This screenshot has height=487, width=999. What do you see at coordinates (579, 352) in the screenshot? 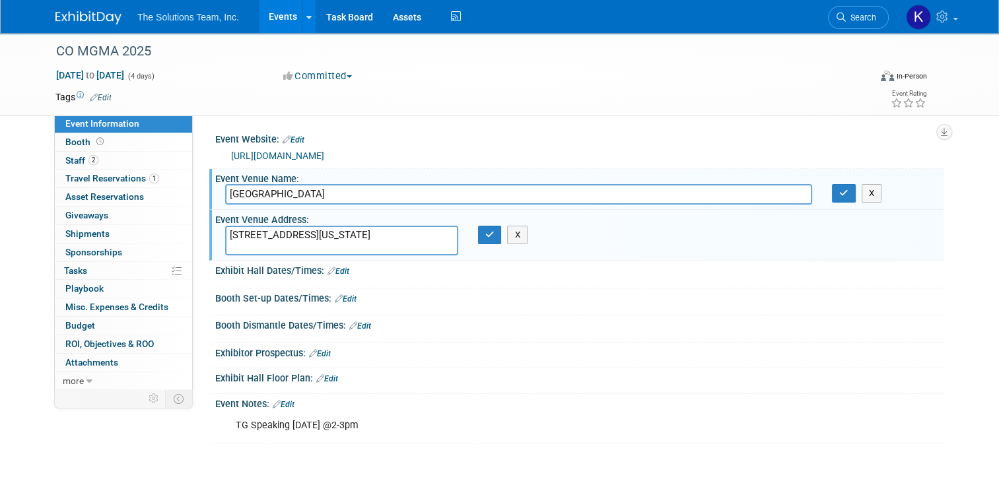
I see `div: Exhibitor Prospectus:` at bounding box center [579, 352].